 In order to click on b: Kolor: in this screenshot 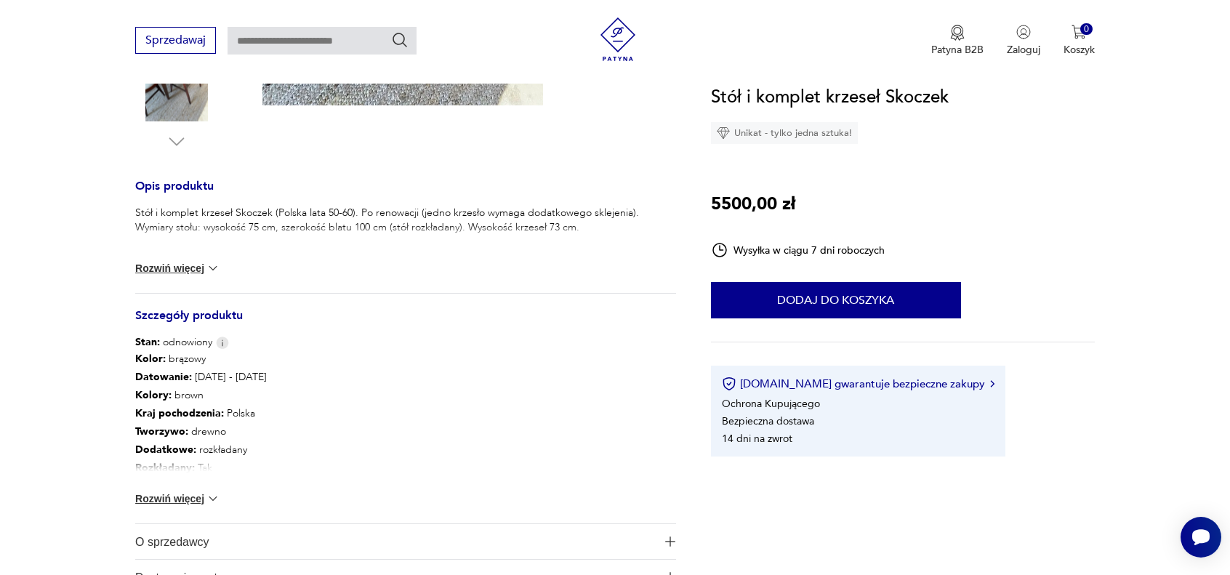, I will do `click(151, 358)`.